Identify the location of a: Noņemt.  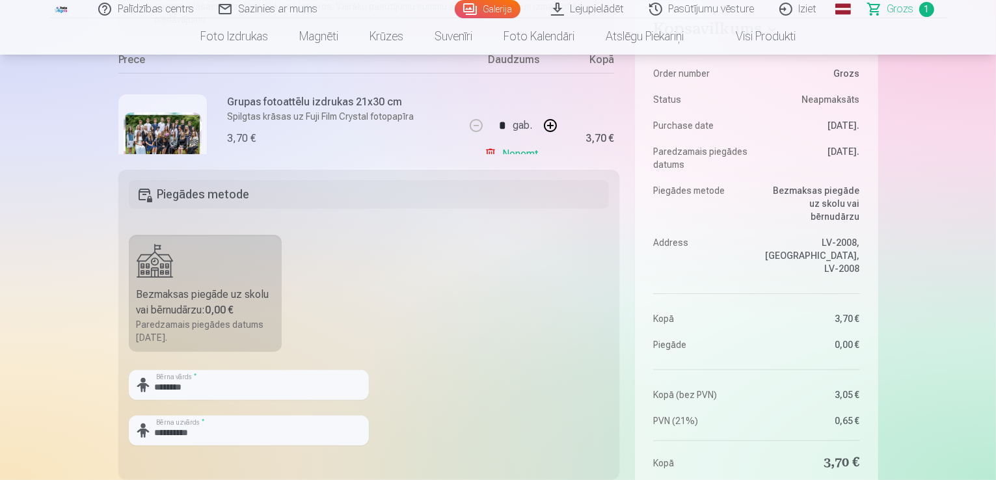
(514, 154).